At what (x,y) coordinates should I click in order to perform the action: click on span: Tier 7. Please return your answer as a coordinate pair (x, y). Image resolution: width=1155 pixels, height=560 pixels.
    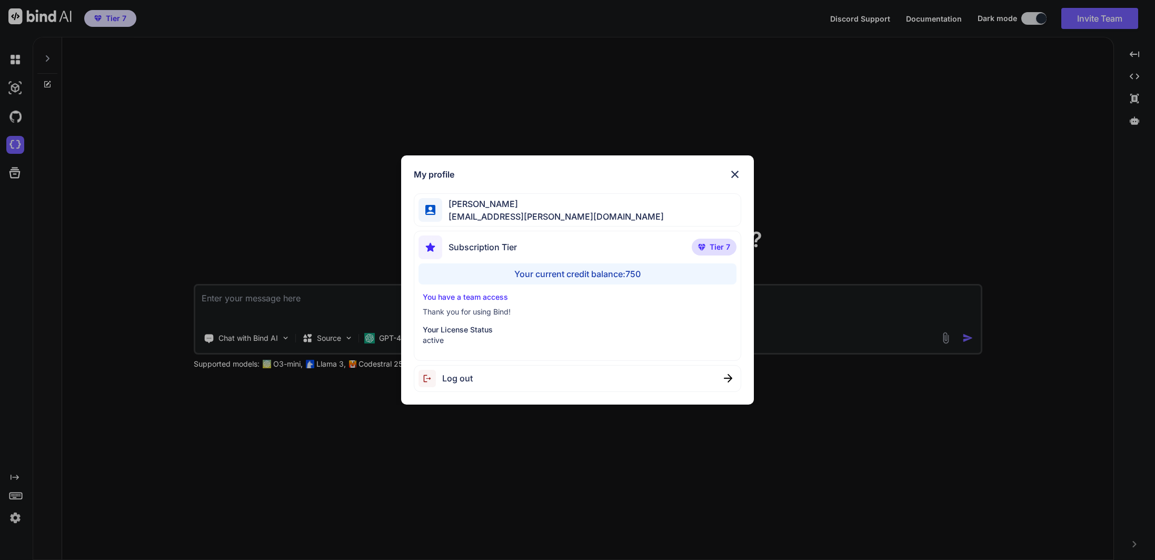
    Looking at the image, I should click on (720, 247).